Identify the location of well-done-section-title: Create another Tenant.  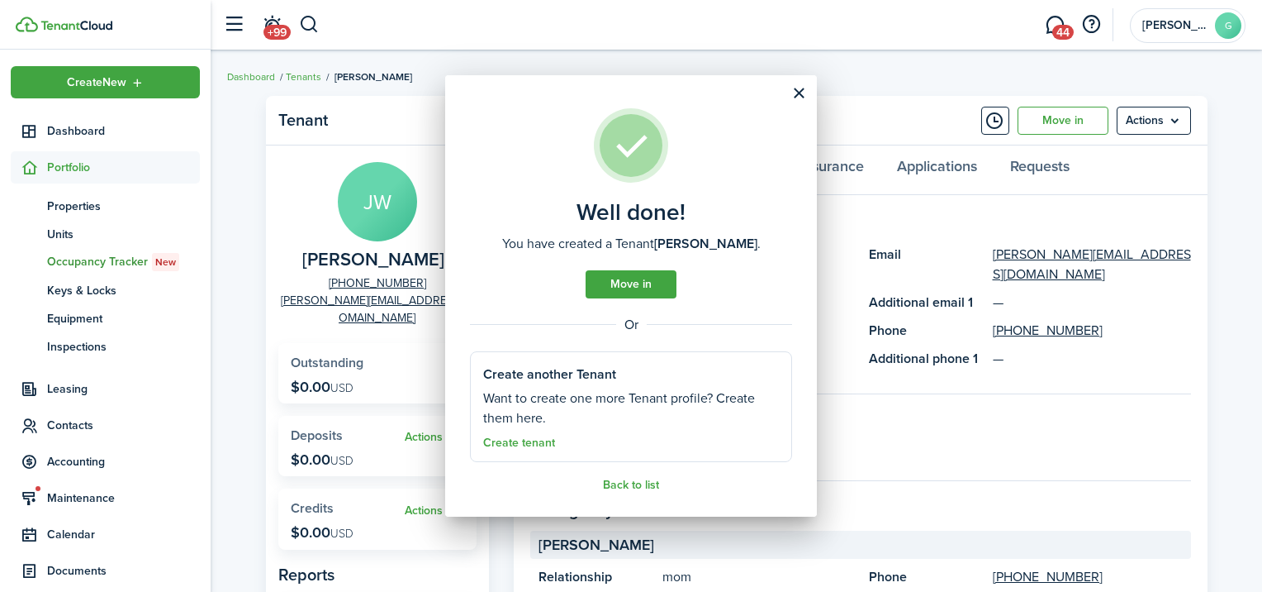
(549, 374).